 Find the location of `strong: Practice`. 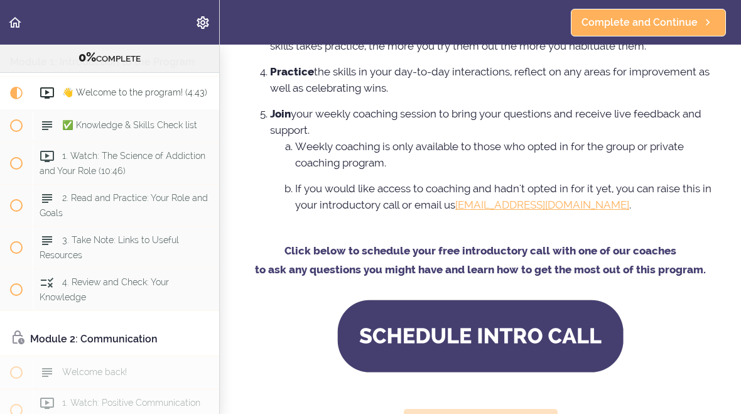

strong: Practice is located at coordinates (292, 72).